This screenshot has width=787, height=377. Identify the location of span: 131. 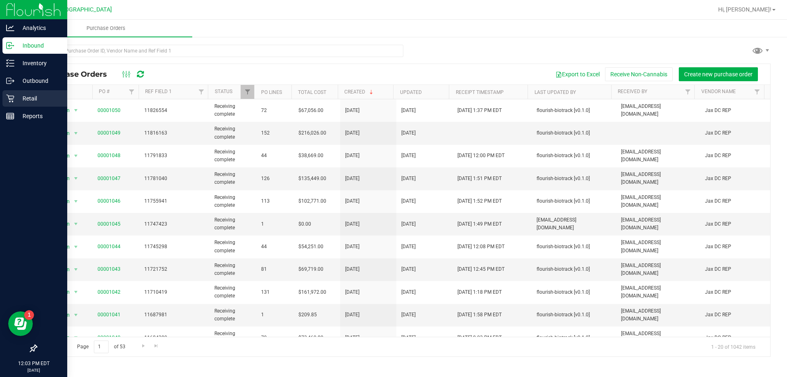
(275, 292).